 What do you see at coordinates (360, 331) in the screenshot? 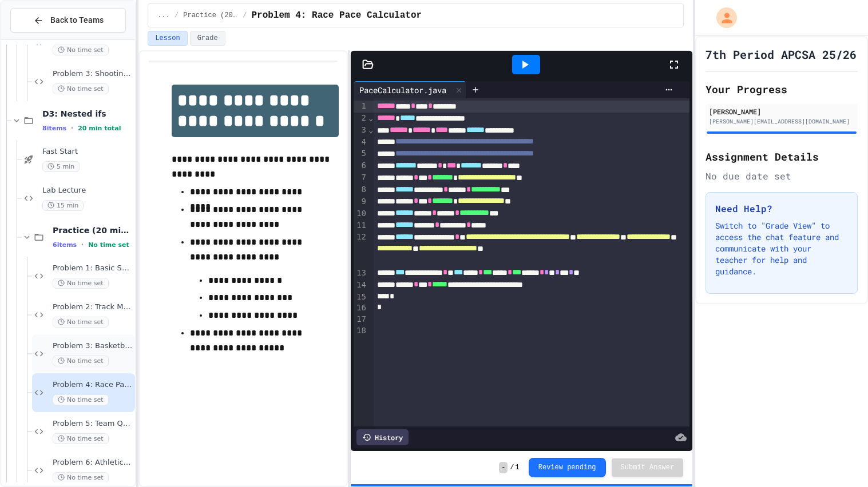
I see `div: 18` at bounding box center [360, 331].